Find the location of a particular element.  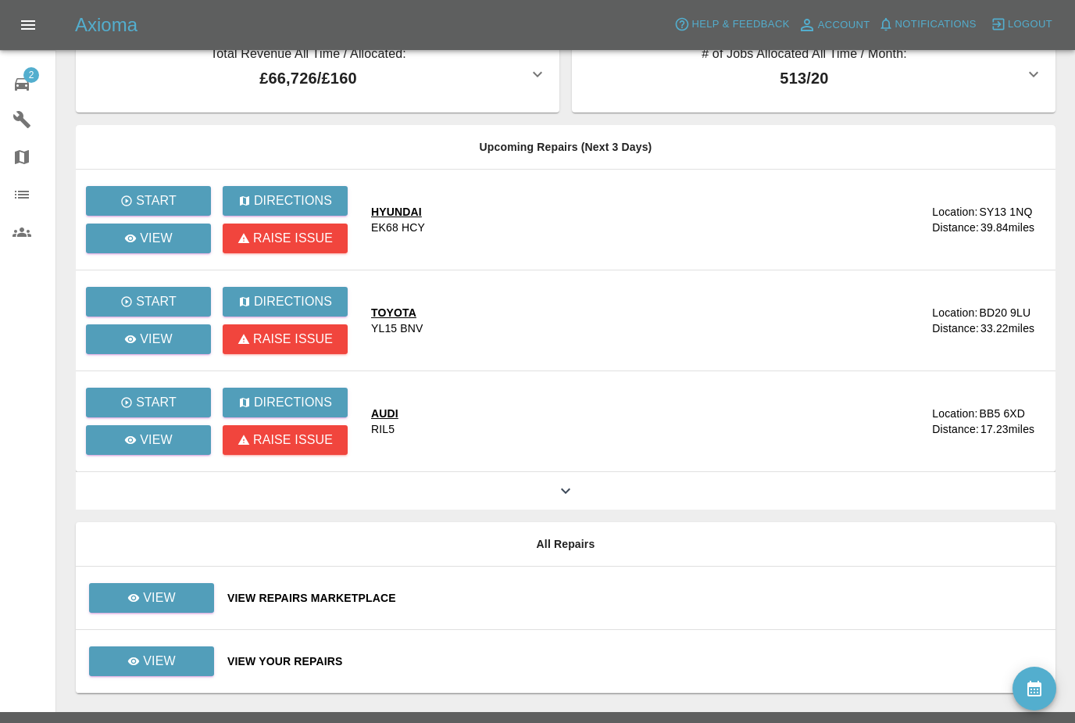

a: Location:BB5 6XDDistance:17.23miles is located at coordinates (988, 421).